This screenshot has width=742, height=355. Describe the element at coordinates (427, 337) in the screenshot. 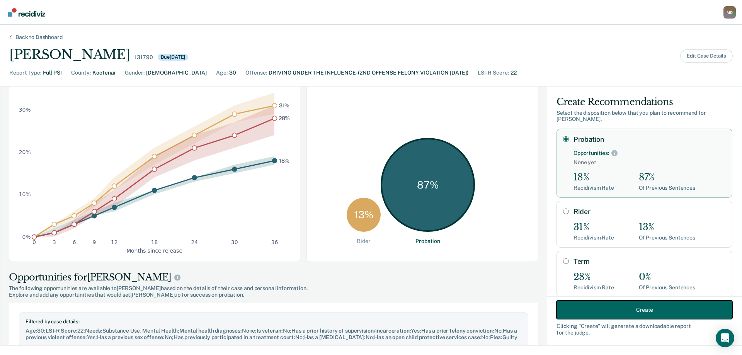

I see `span: Has an open child protective services case :` at that location.